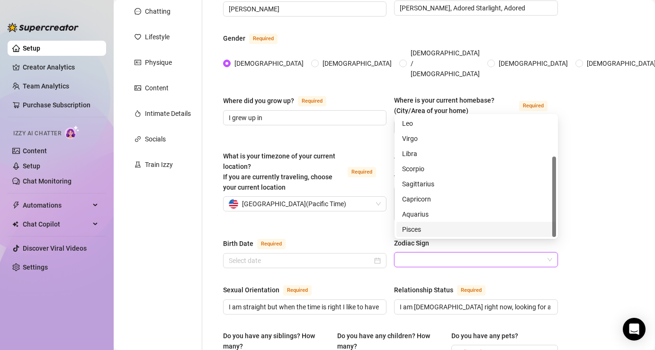  What do you see at coordinates (476, 169) in the screenshot?
I see `div: Scorpio` at bounding box center [476, 169].